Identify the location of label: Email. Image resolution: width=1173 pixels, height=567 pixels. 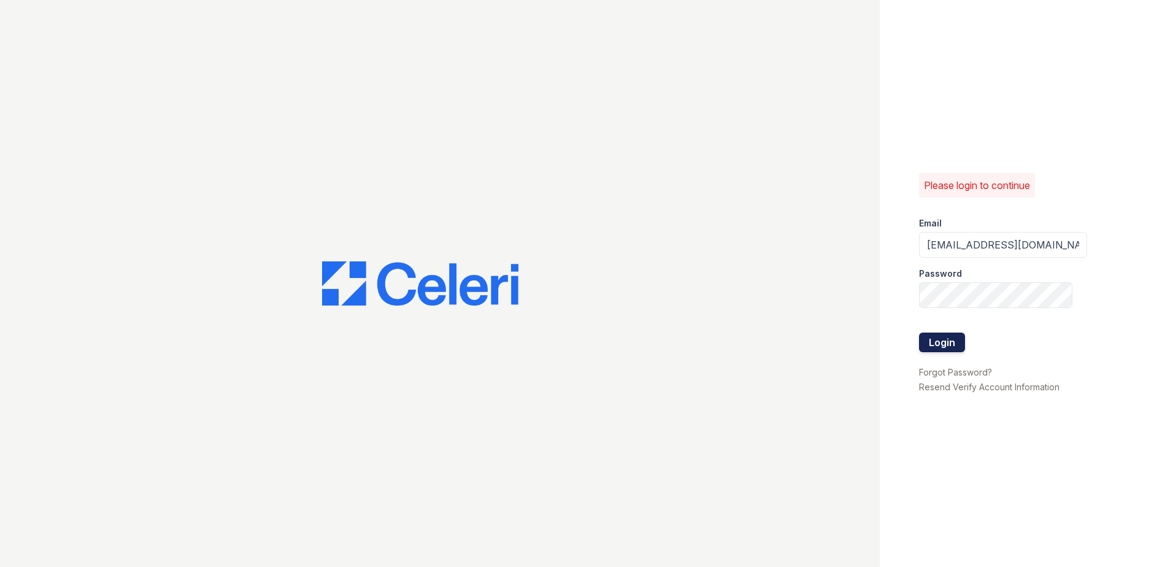
(930, 223).